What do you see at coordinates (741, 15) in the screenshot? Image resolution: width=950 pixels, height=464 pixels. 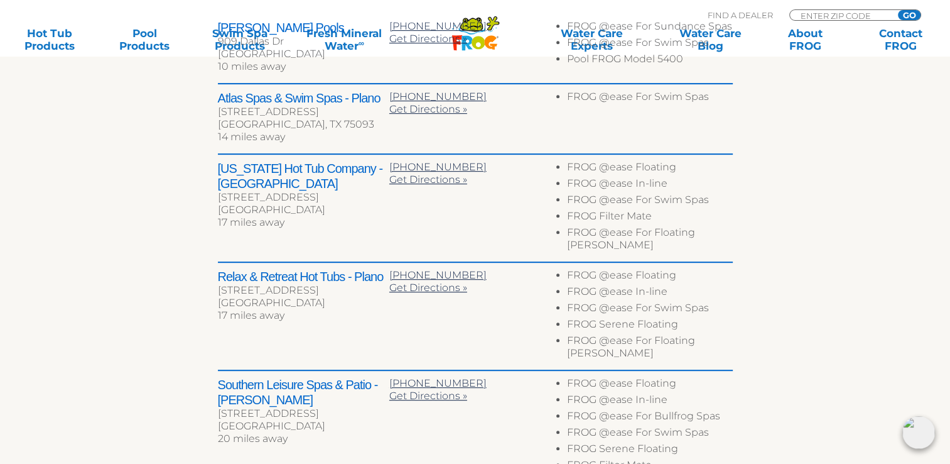 I see `p: Find A Dealer` at bounding box center [741, 15].